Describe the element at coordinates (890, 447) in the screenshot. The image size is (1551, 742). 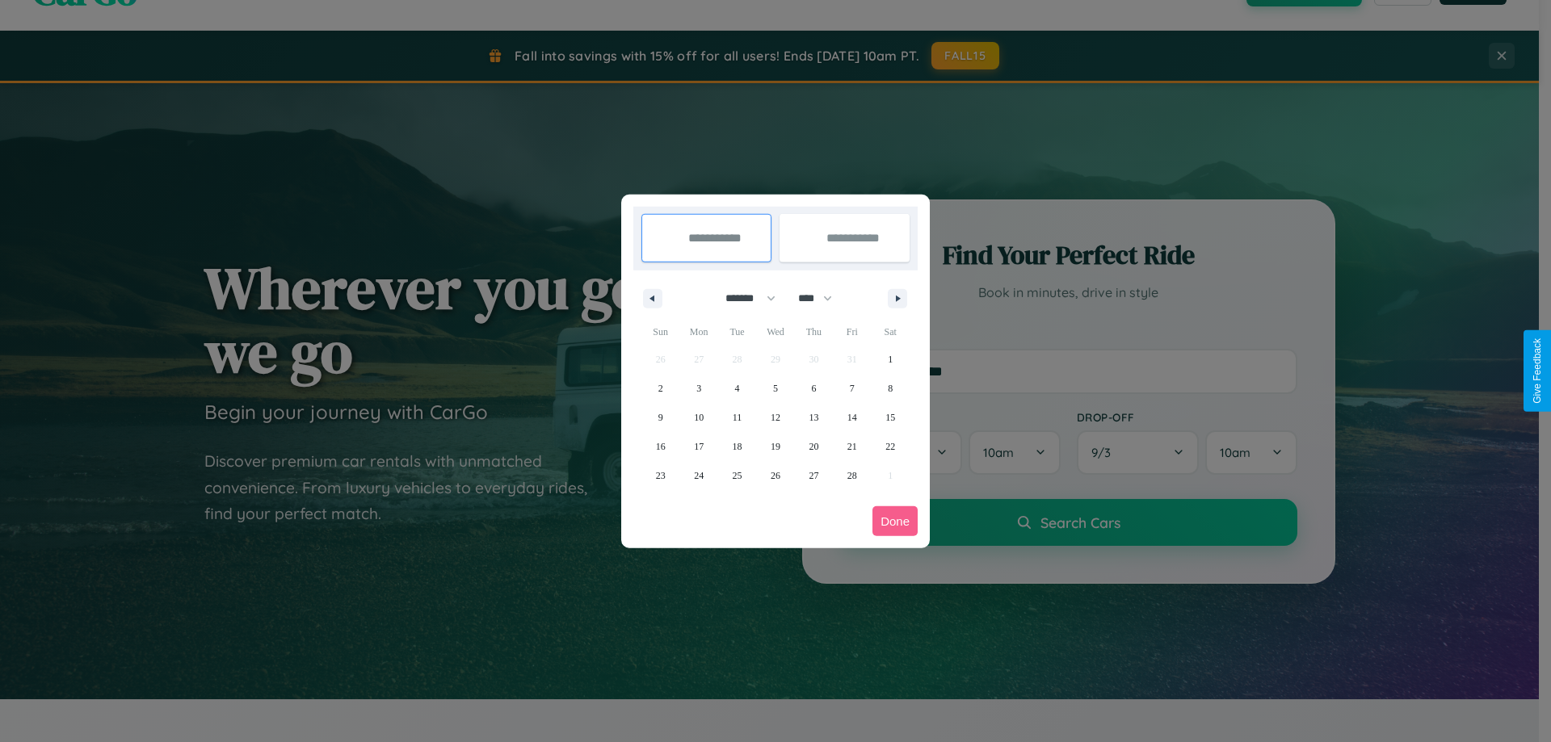
I see `span: 22` at that location.